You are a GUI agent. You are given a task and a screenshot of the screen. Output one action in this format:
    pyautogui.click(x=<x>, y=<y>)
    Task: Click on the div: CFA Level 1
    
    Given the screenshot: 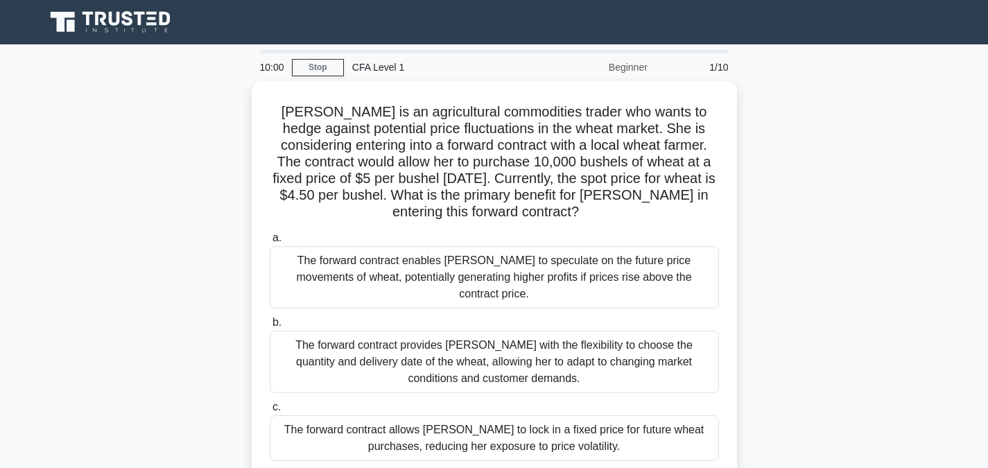 What is the action you would take?
    pyautogui.click(x=439, y=67)
    